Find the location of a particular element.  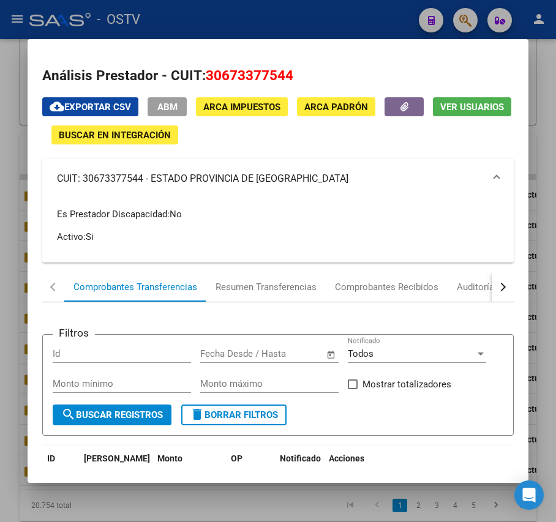

button: Ver Usuarios is located at coordinates (472, 106).